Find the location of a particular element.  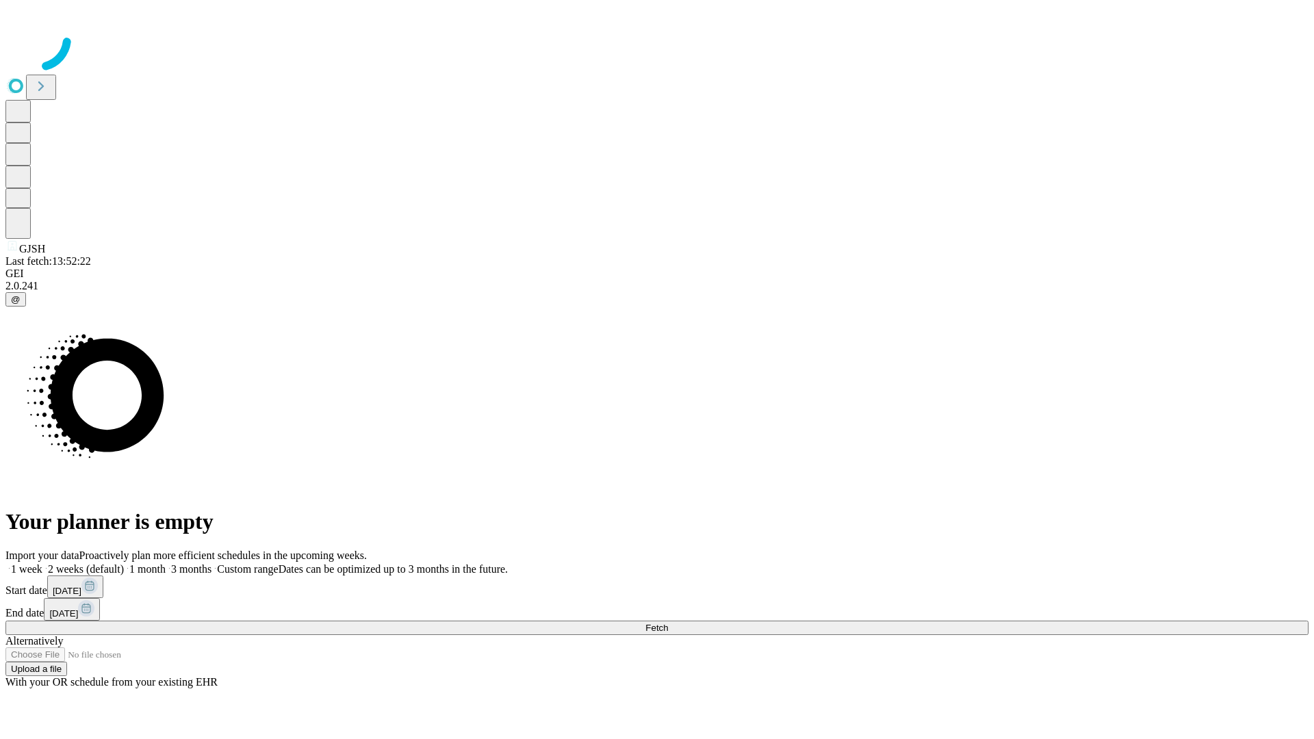

span: Custom range is located at coordinates (247, 569).